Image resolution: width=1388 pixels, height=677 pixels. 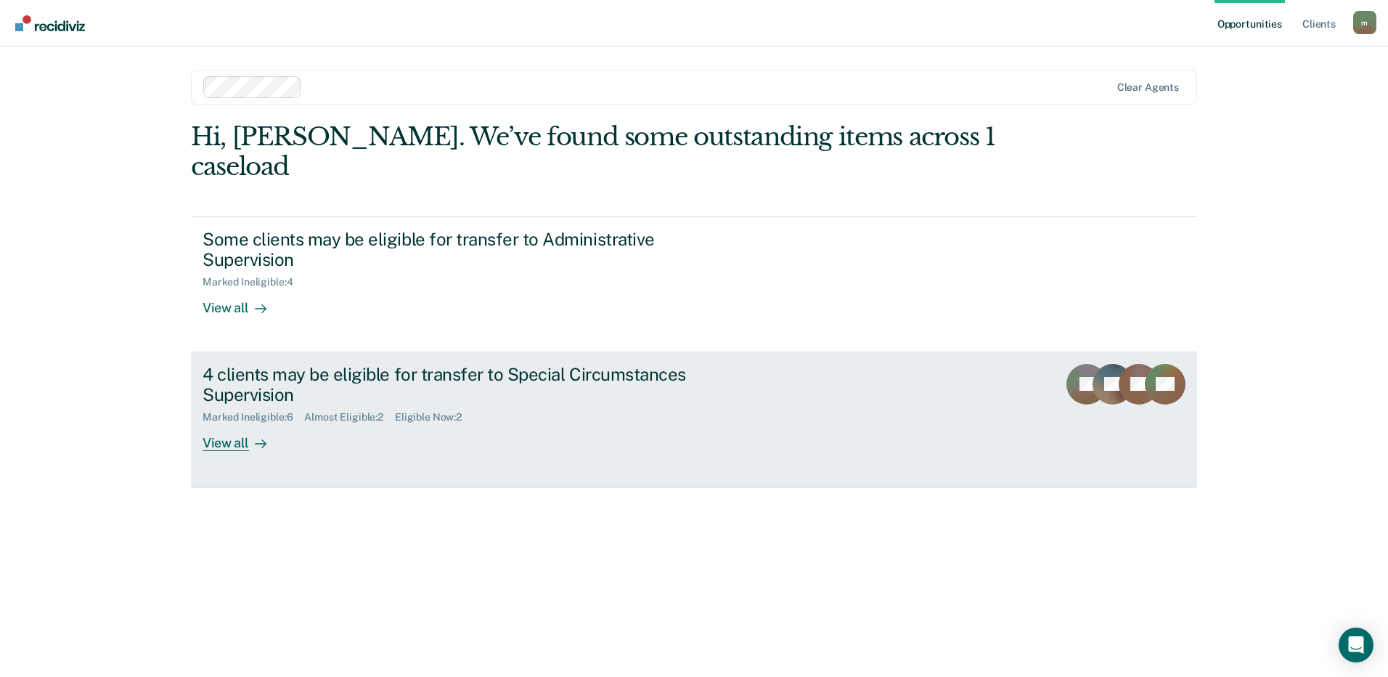 What do you see at coordinates (457, 385) in the screenshot?
I see `div: 4 clients may be eligible for transfer to Special Circumstances Supervision` at bounding box center [457, 385].